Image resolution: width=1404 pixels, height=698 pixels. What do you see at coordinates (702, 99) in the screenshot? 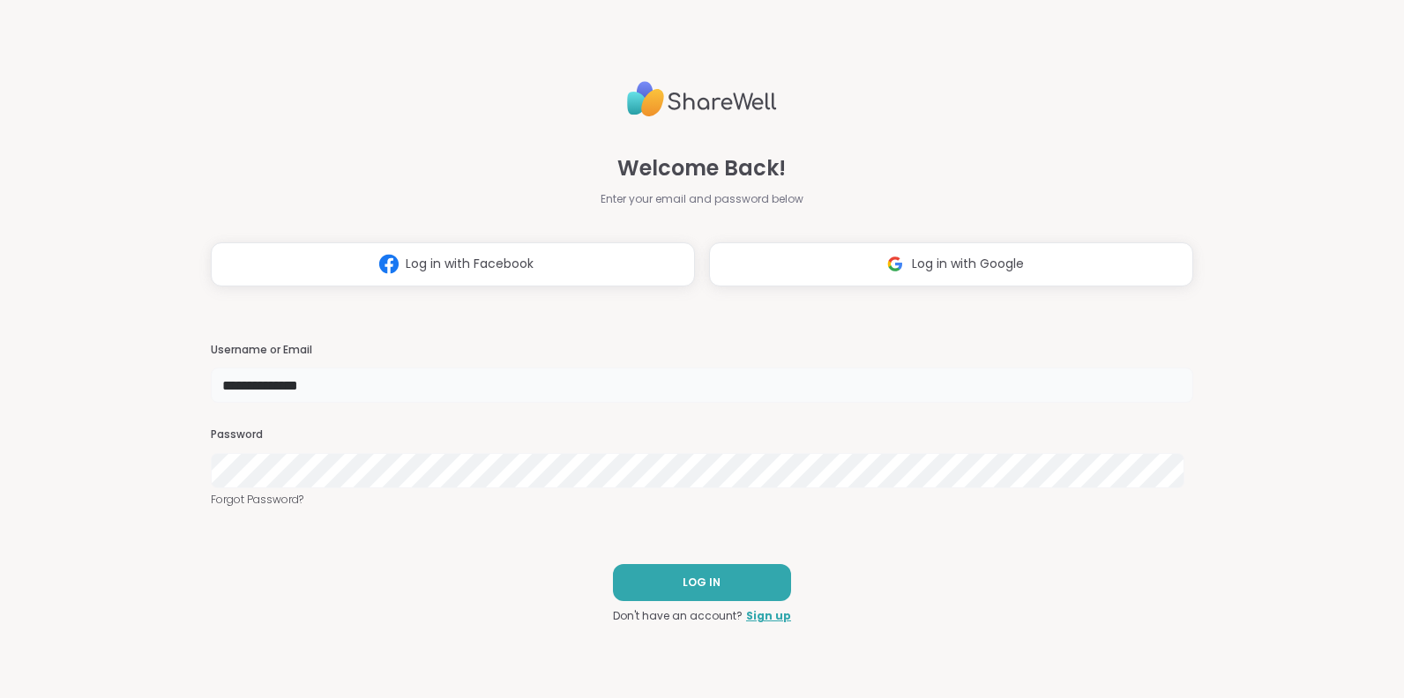
I see `img: ShareWell Logo` at bounding box center [702, 99].